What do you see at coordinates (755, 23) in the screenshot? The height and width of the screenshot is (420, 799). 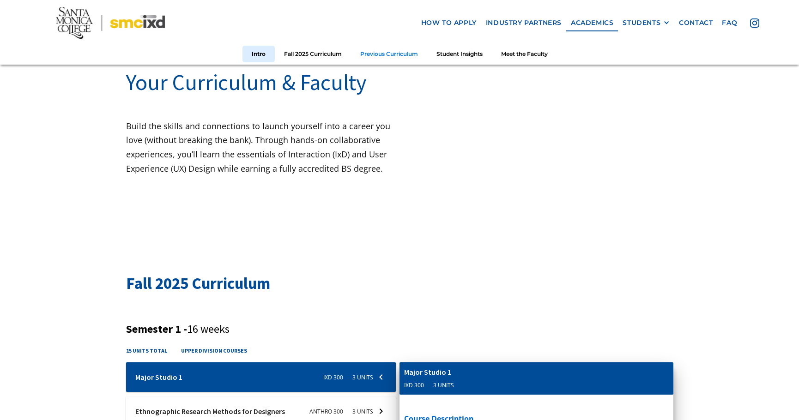 I see `img: icon - instagram` at bounding box center [755, 23].